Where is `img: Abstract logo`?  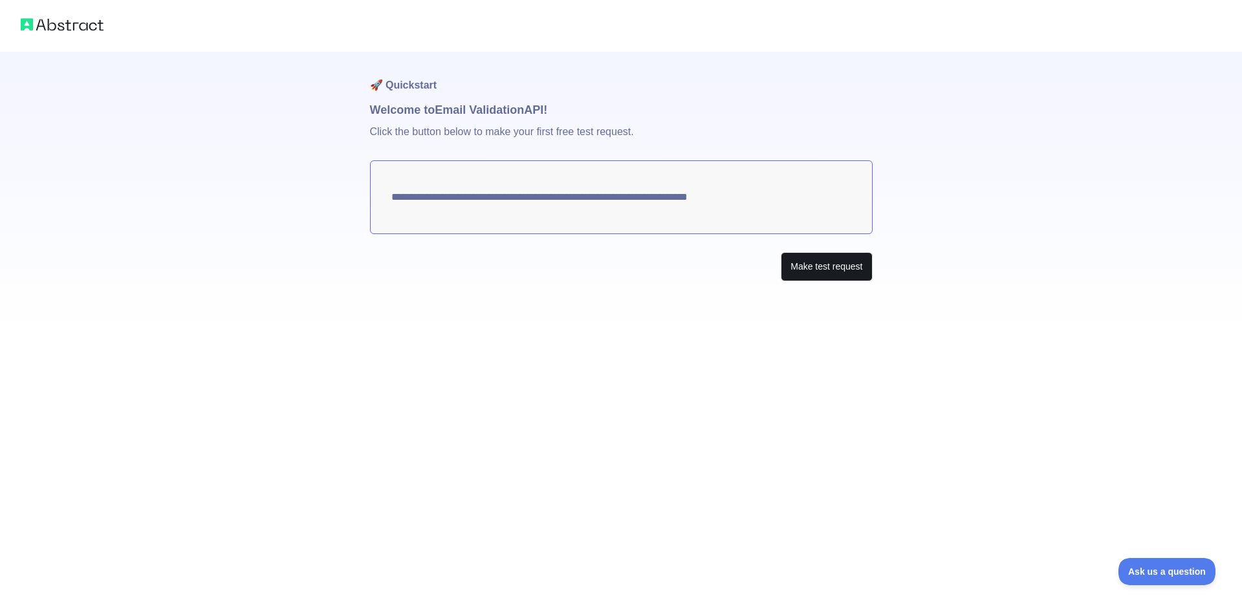 img: Abstract logo is located at coordinates (62, 25).